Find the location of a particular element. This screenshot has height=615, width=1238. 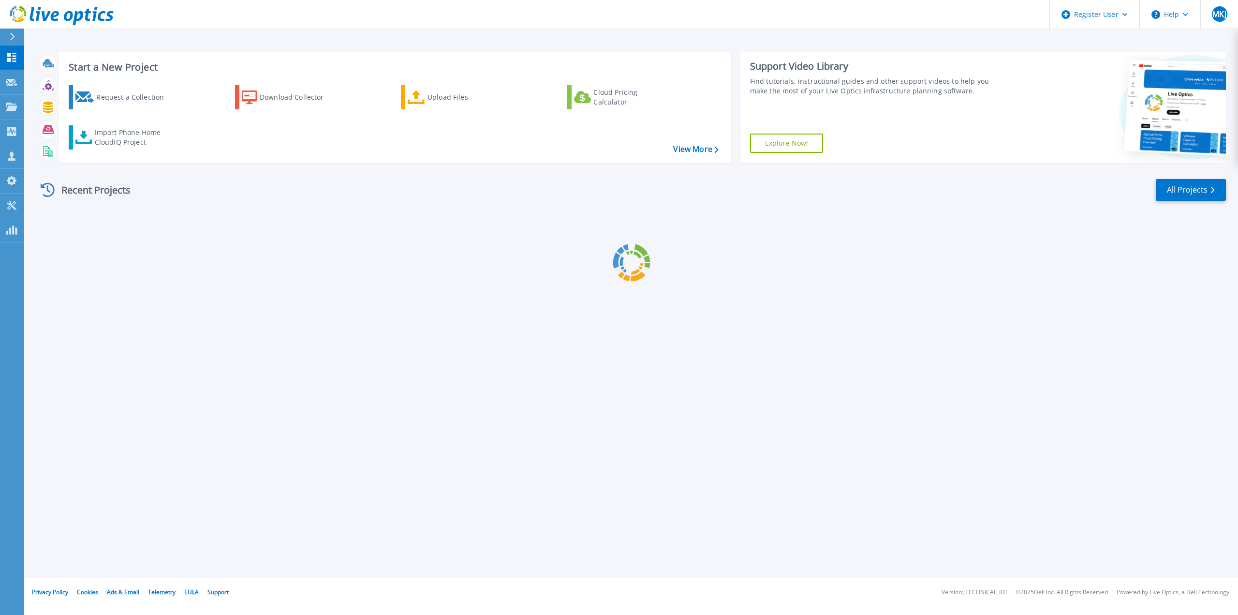

div: Download Collector is located at coordinates (298, 97).